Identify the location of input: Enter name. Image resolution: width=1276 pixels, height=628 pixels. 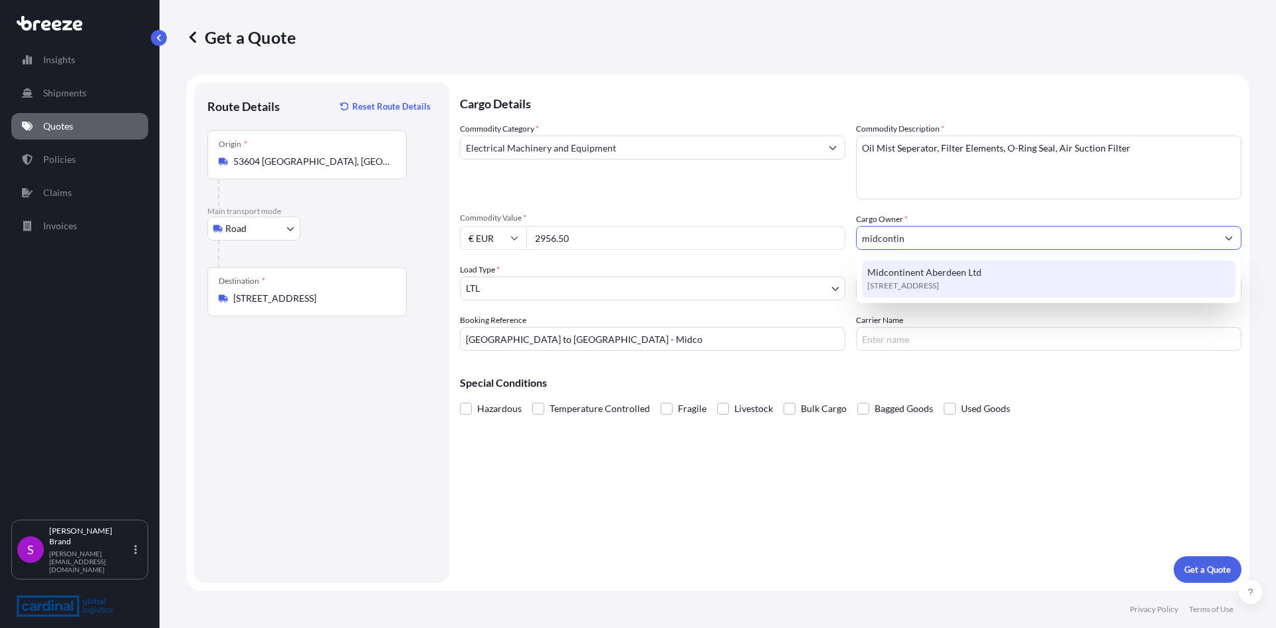
(1049, 339).